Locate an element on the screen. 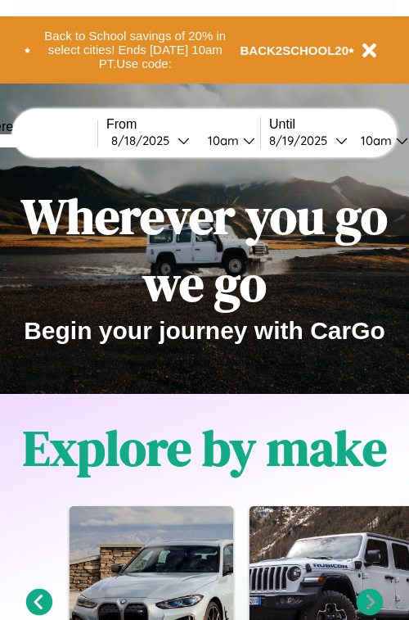 This screenshot has height=620, width=409. button: 10am is located at coordinates (228, 140).